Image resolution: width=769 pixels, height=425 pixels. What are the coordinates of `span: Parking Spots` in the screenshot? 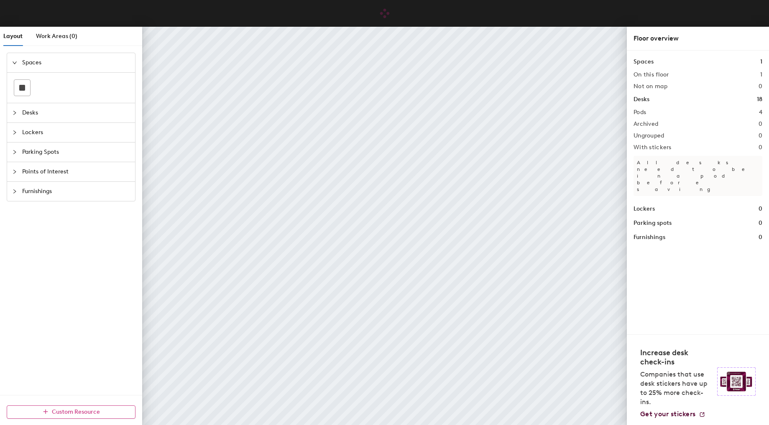 It's located at (76, 152).